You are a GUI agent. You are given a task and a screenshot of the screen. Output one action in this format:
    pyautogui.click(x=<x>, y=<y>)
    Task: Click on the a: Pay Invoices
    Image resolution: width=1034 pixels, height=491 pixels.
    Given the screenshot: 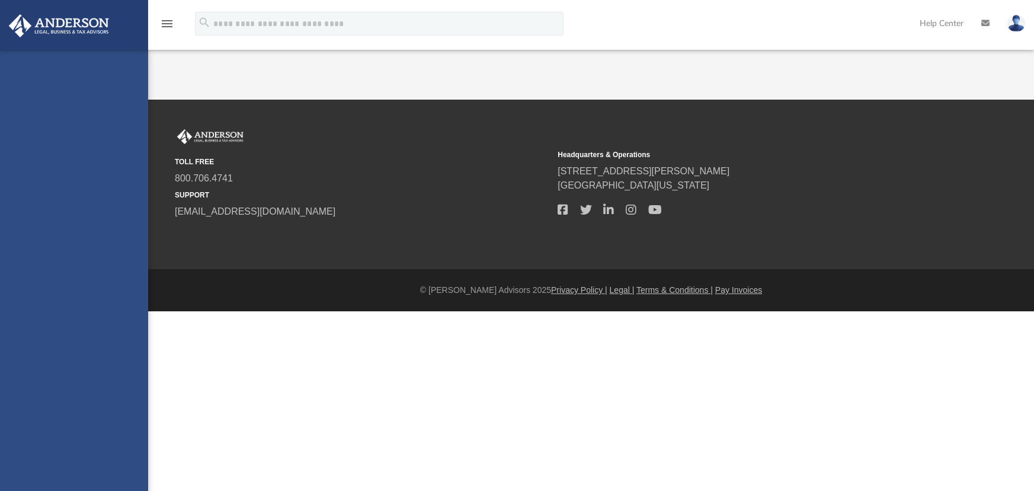 What is the action you would take?
    pyautogui.click(x=739, y=290)
    